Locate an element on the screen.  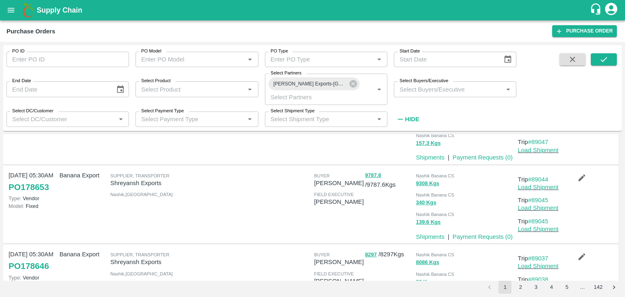
label: Select Shipment Type is located at coordinates (292, 111).